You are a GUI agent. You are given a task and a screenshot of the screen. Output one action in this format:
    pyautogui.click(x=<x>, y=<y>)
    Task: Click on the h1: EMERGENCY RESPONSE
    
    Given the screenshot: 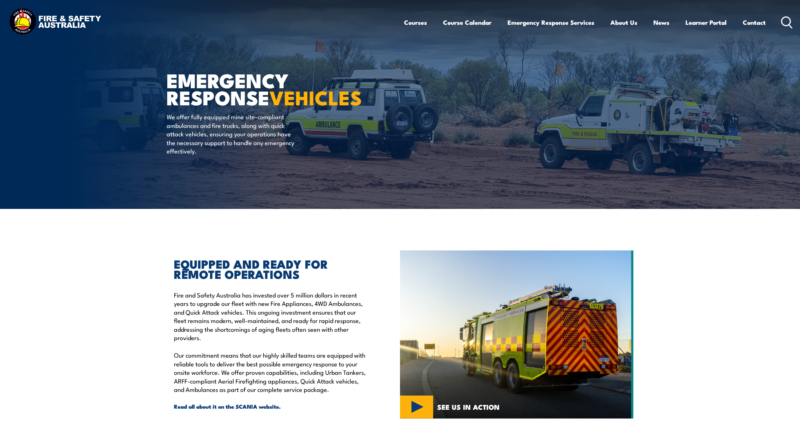 What is the action you would take?
    pyautogui.click(x=257, y=88)
    